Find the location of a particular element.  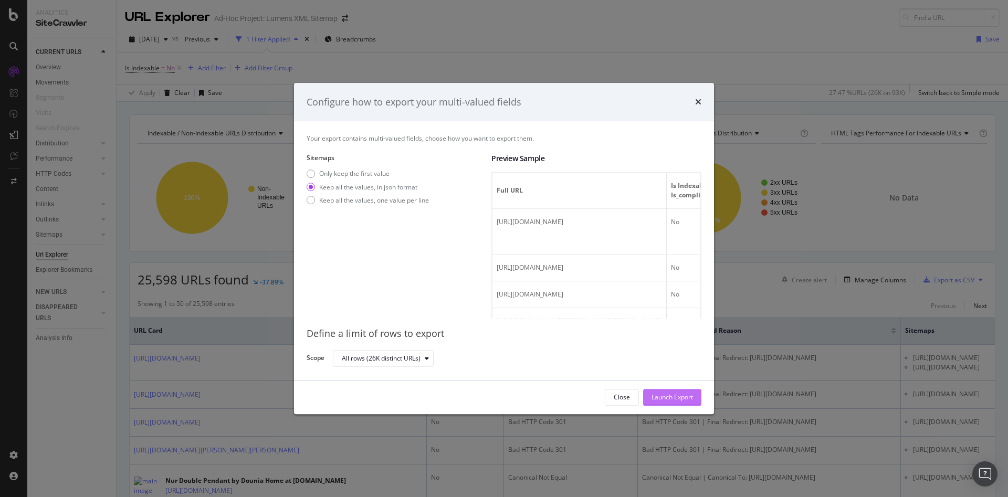

button: Close is located at coordinates (622, 397).